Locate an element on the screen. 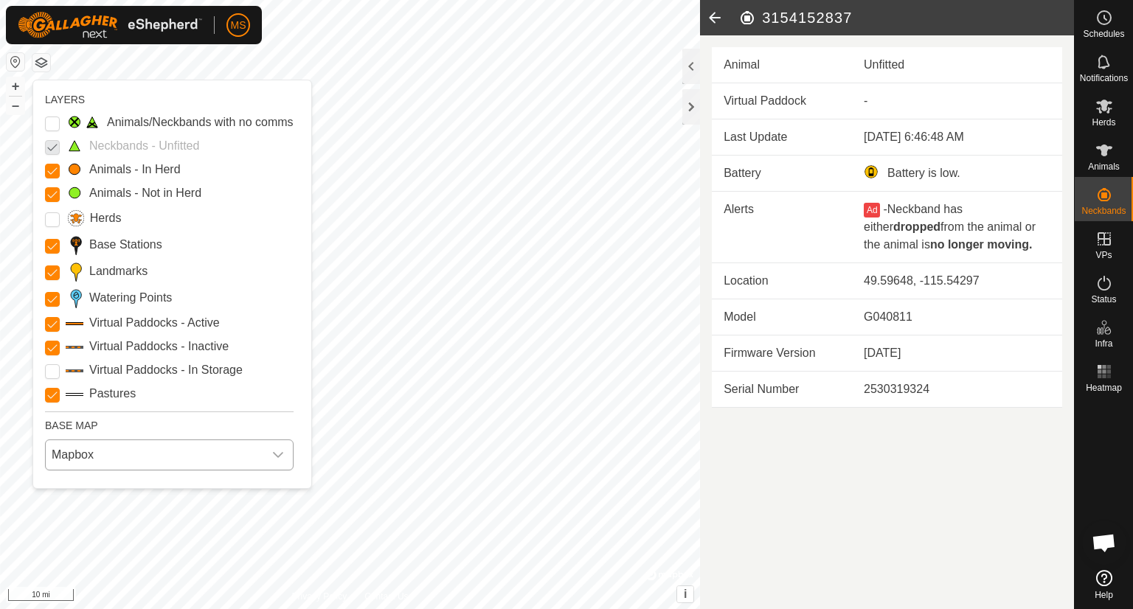 The image size is (1133, 609). td: Animal is located at coordinates (782, 65).